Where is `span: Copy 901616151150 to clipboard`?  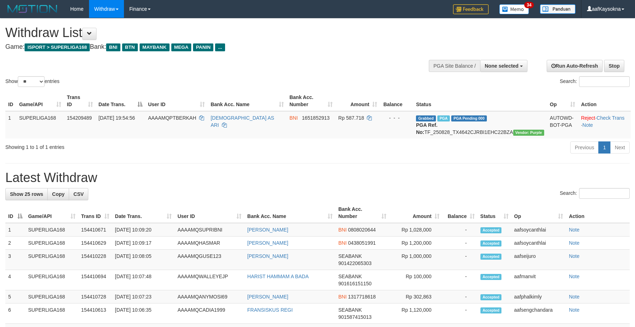
span: Copy 901616151150 to clipboard is located at coordinates (355, 284).